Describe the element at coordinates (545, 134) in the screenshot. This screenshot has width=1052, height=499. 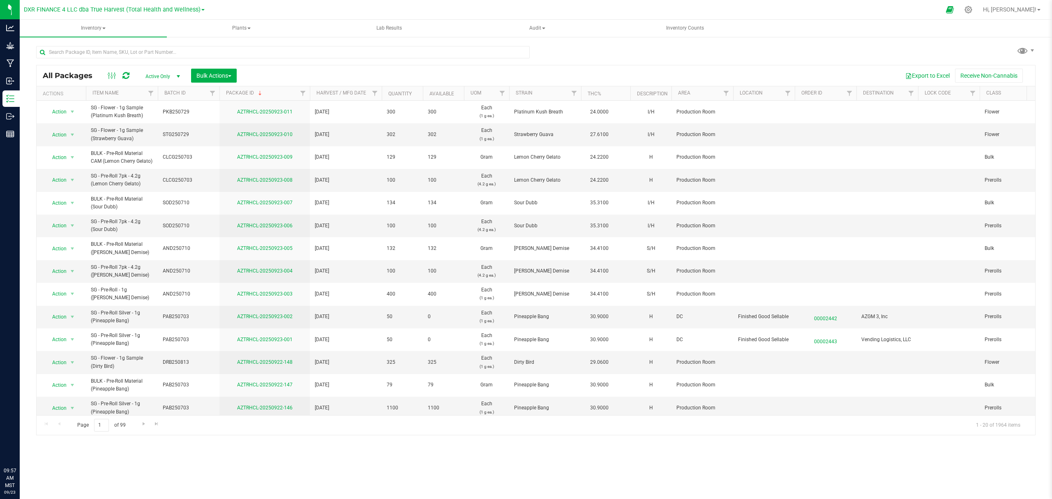
I see `span: Strawberry Guava` at that location.